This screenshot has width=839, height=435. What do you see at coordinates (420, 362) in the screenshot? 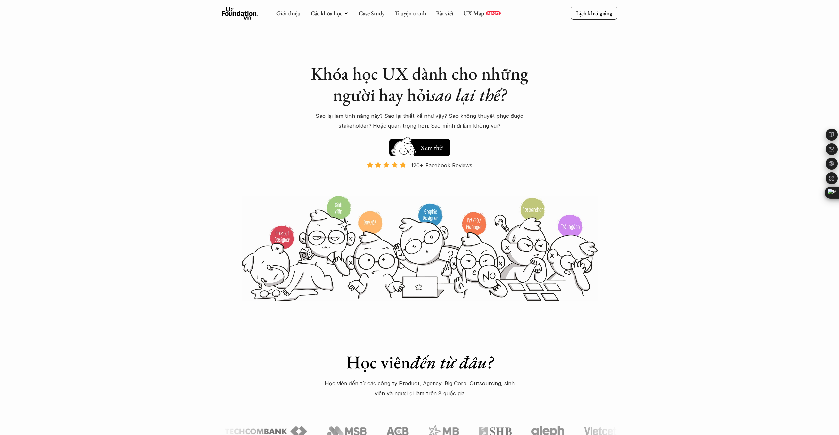
I see `h1: Học viên` at bounding box center [420, 362].